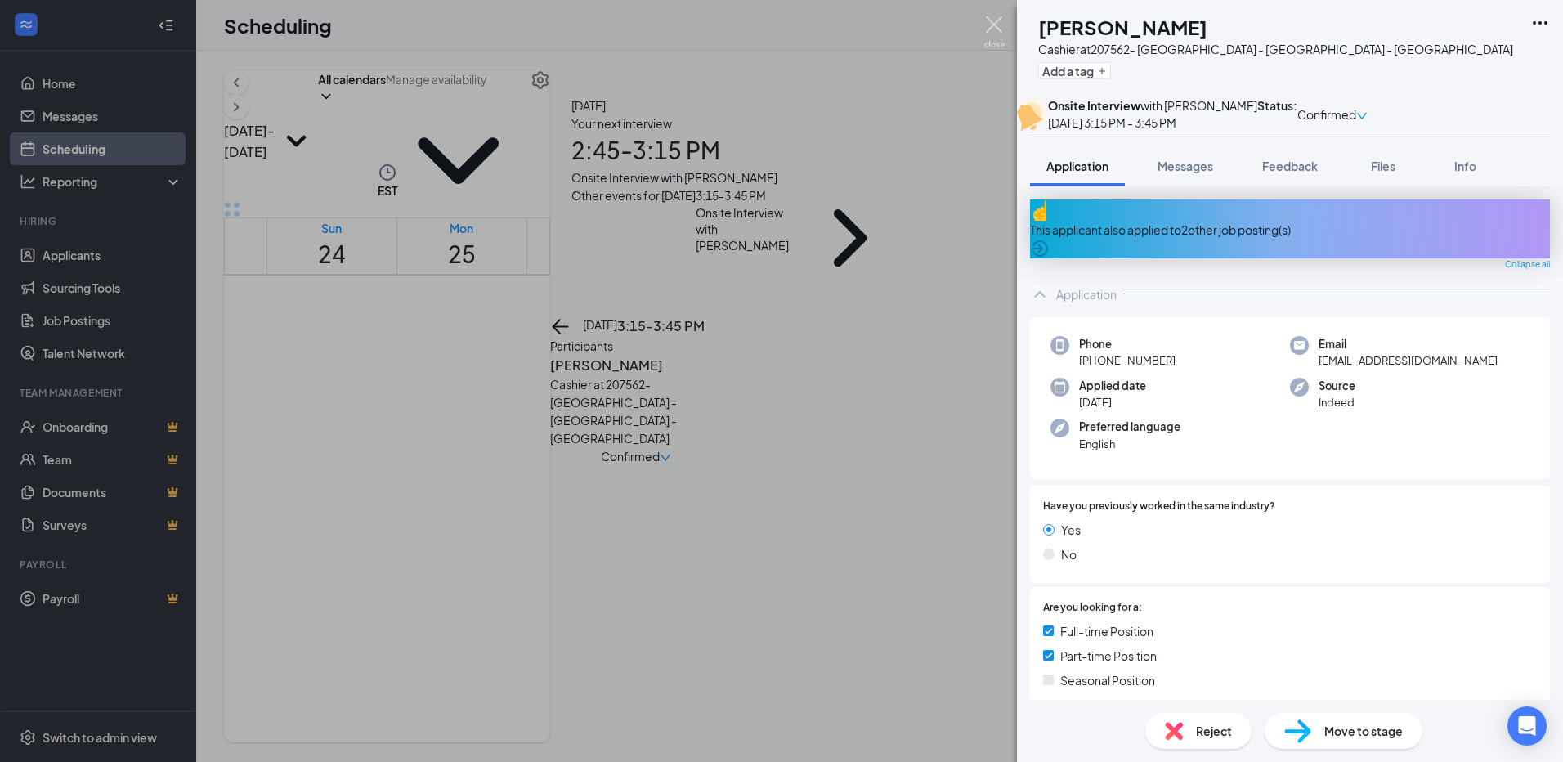  Describe the element at coordinates (1130, 427) in the screenshot. I see `span: Preferred language` at that location.